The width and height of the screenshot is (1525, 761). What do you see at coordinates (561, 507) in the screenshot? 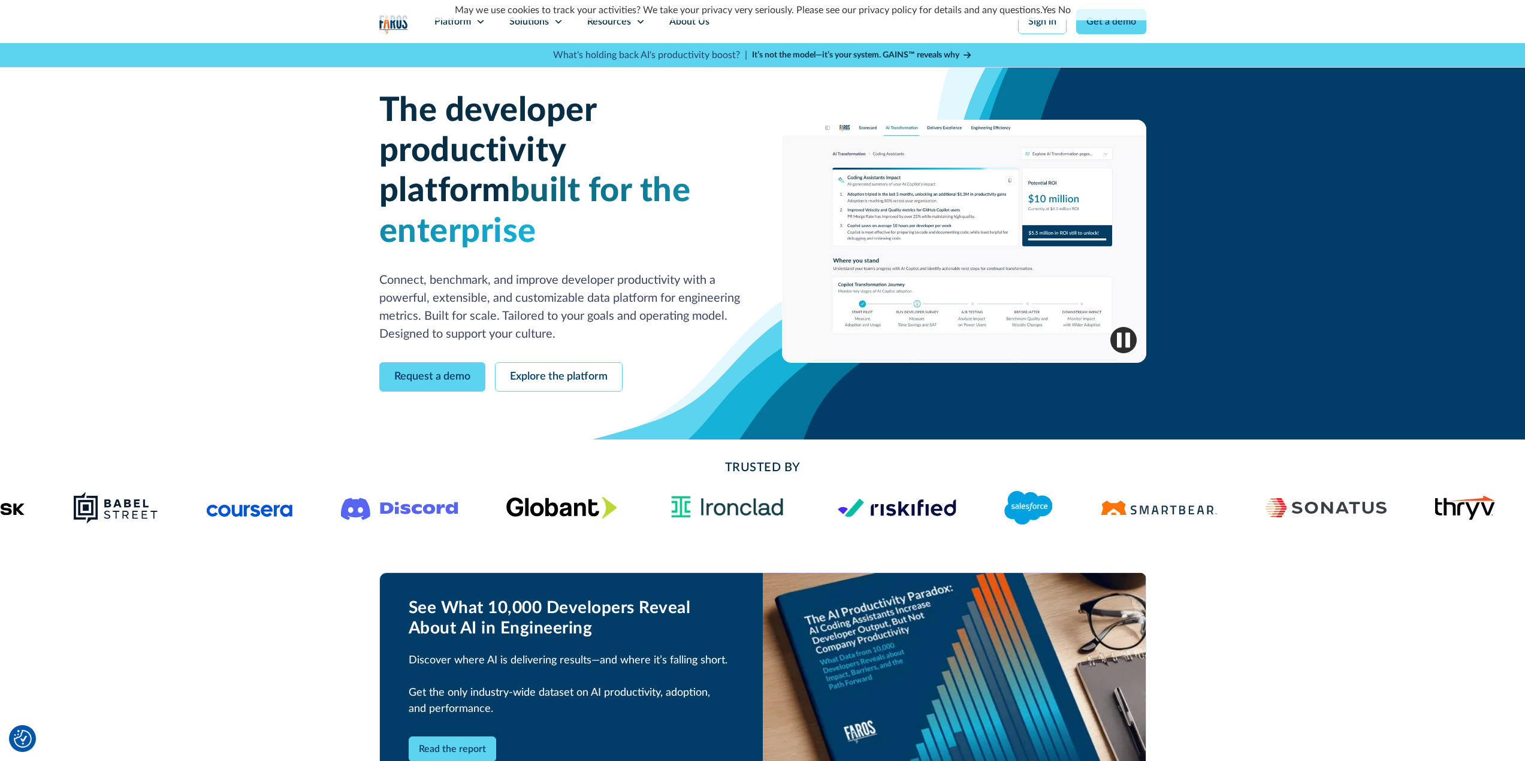
I see `img: Globant's logo` at bounding box center [561, 507].